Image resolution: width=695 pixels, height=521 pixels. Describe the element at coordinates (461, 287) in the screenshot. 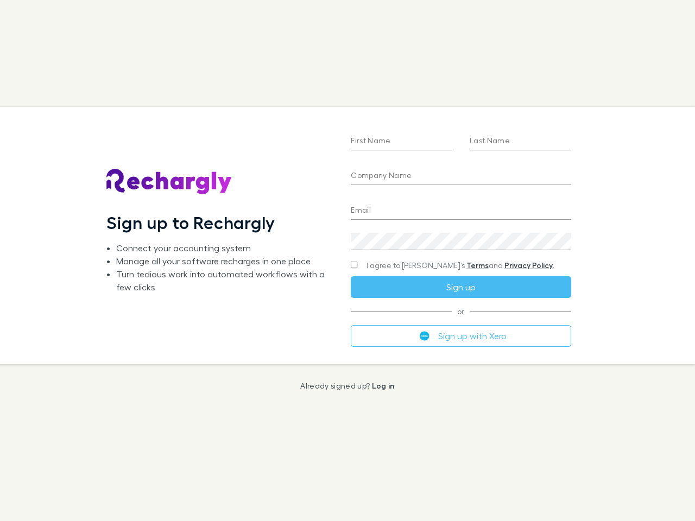

I see `button: Sign up` at that location.